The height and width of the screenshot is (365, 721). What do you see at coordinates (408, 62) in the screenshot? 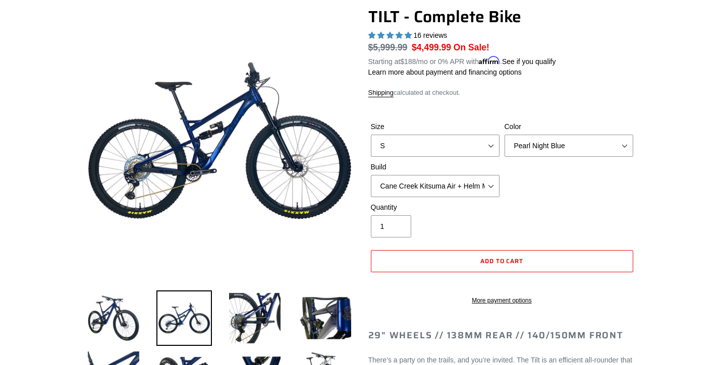
I see `span: $188` at bounding box center [408, 62].